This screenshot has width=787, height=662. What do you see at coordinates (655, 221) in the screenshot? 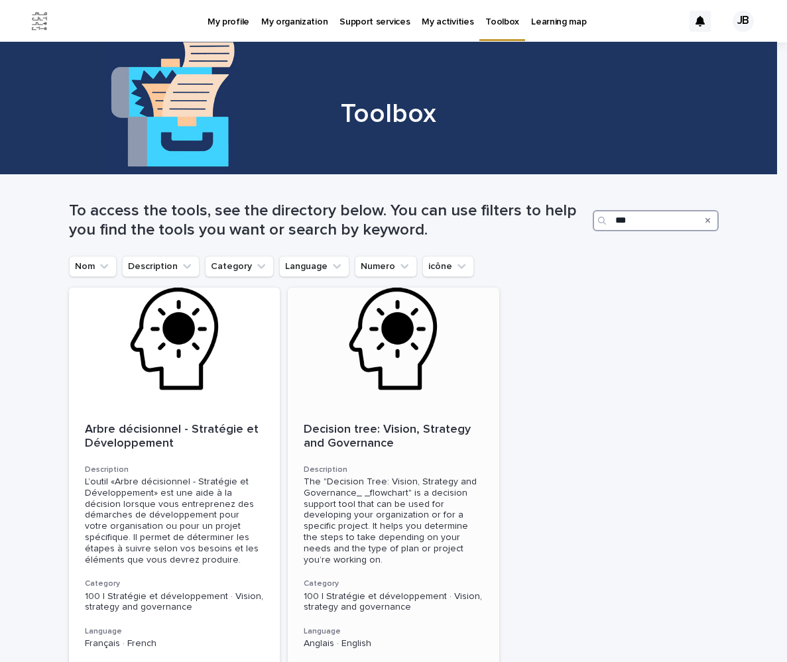
I see `input: Search` at bounding box center [655, 221].